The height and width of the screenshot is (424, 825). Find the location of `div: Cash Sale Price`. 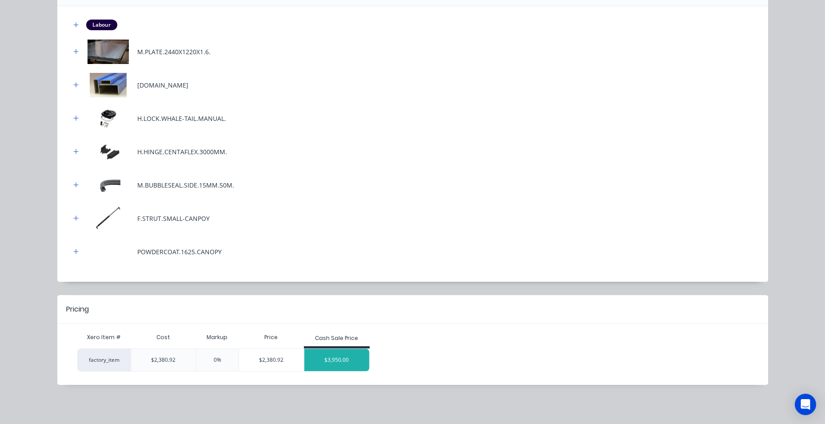

div: Cash Sale Price is located at coordinates (336, 338).